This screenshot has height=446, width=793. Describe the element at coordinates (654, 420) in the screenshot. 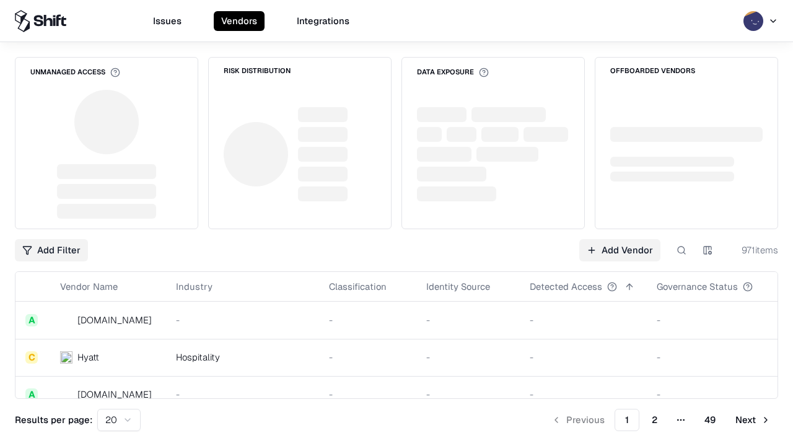

I see `button: 2` at that location.